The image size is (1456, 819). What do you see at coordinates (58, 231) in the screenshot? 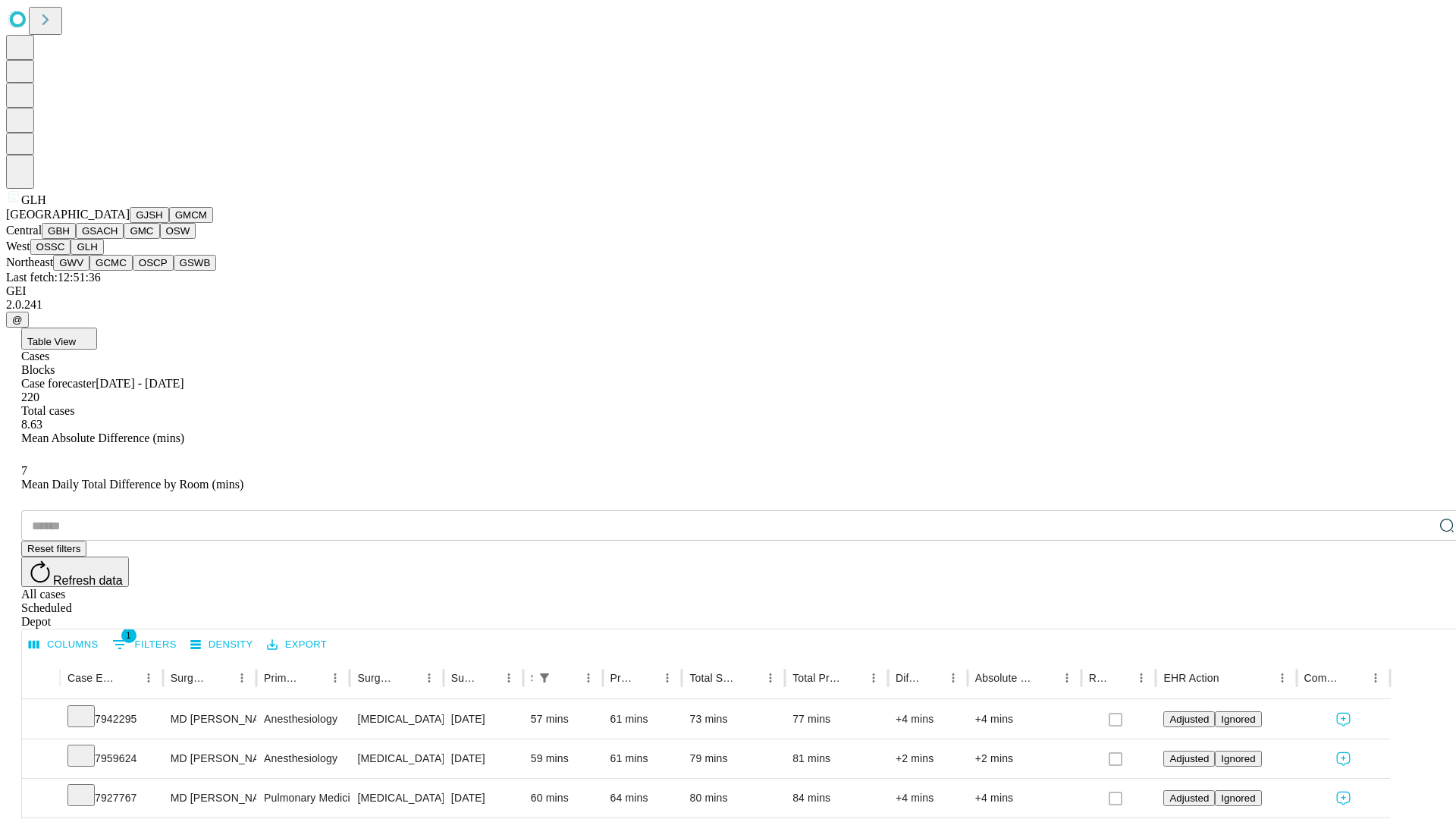
I see `button: GBH` at bounding box center [58, 231].